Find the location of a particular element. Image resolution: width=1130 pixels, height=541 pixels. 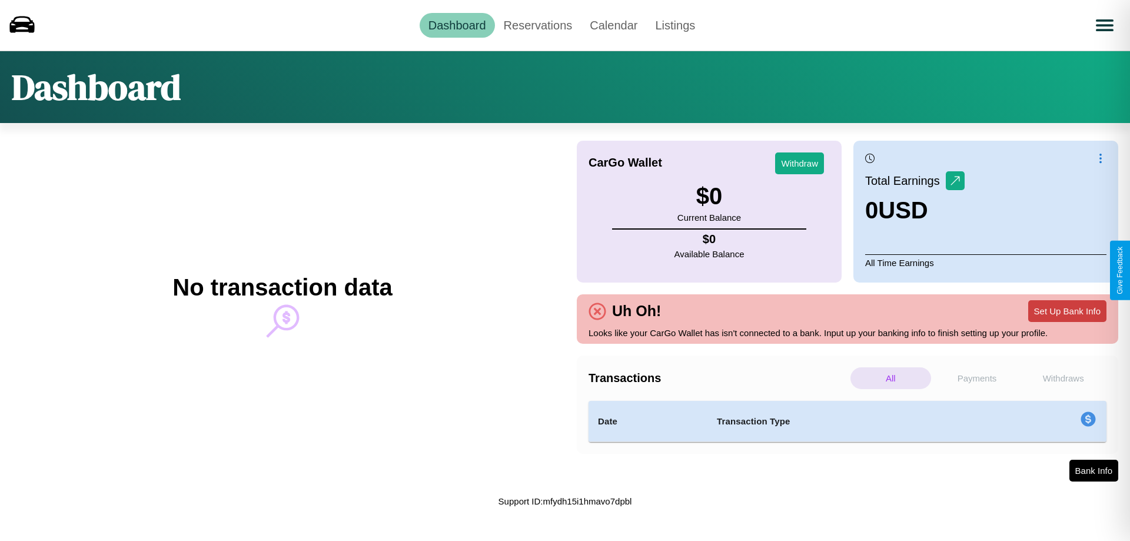

h4: Uh Oh! is located at coordinates (636, 311).